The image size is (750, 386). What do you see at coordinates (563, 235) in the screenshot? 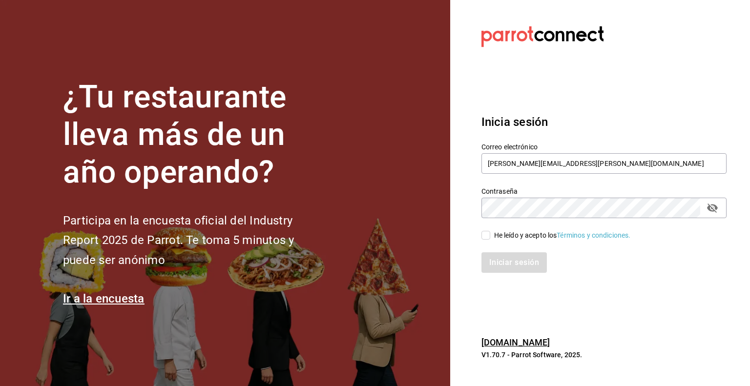
I see `div: He leído y acepto los` at bounding box center [563, 235].